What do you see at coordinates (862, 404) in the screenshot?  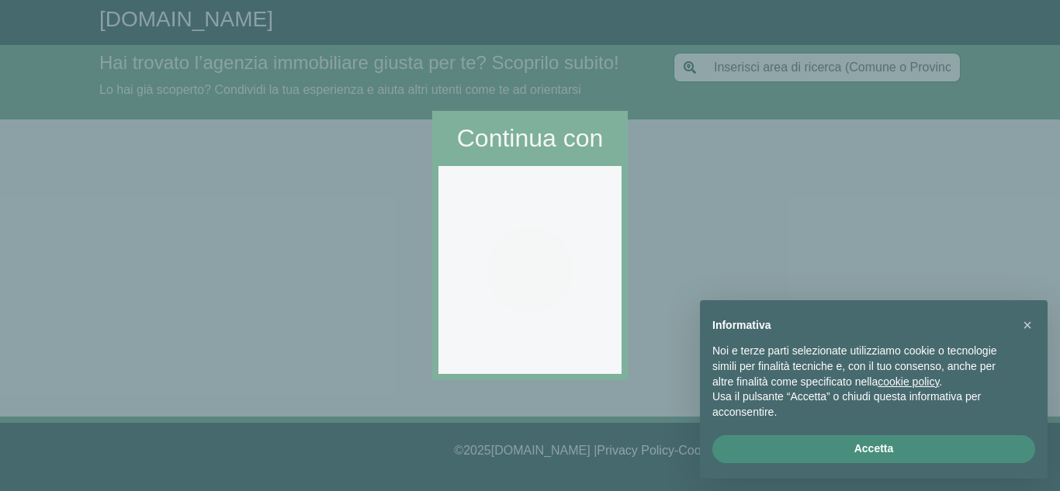 I see `p: Usa il pulsante “Accetta” o chiudi questa informativa per acconsentire.` at bounding box center [862, 404].